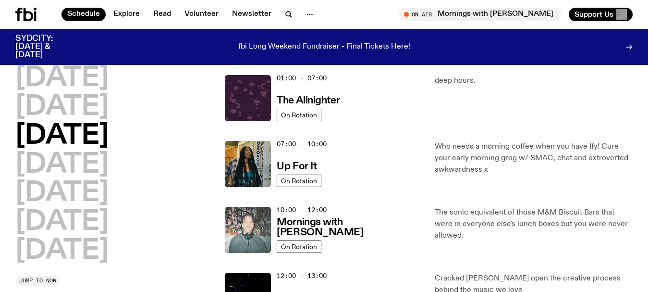 This screenshot has height=292, width=648. I want to click on span: 10:00 - 12:00, so click(302, 209).